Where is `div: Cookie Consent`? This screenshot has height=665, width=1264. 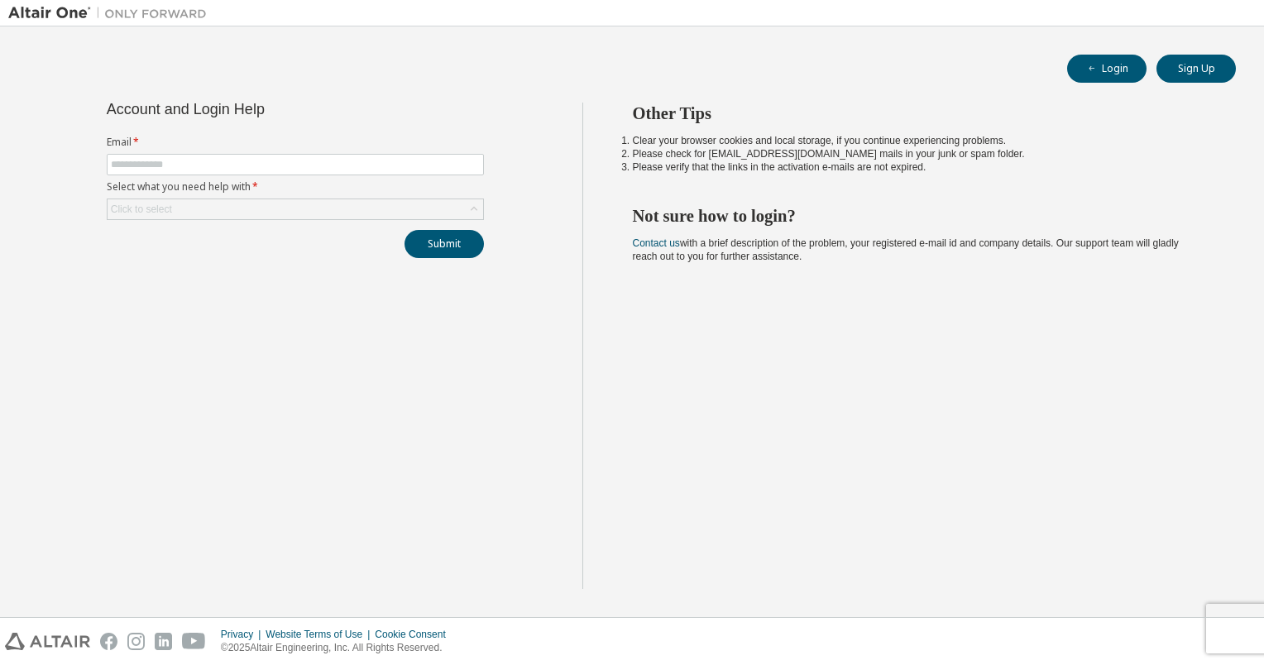 div: Cookie Consent is located at coordinates (414, 634).